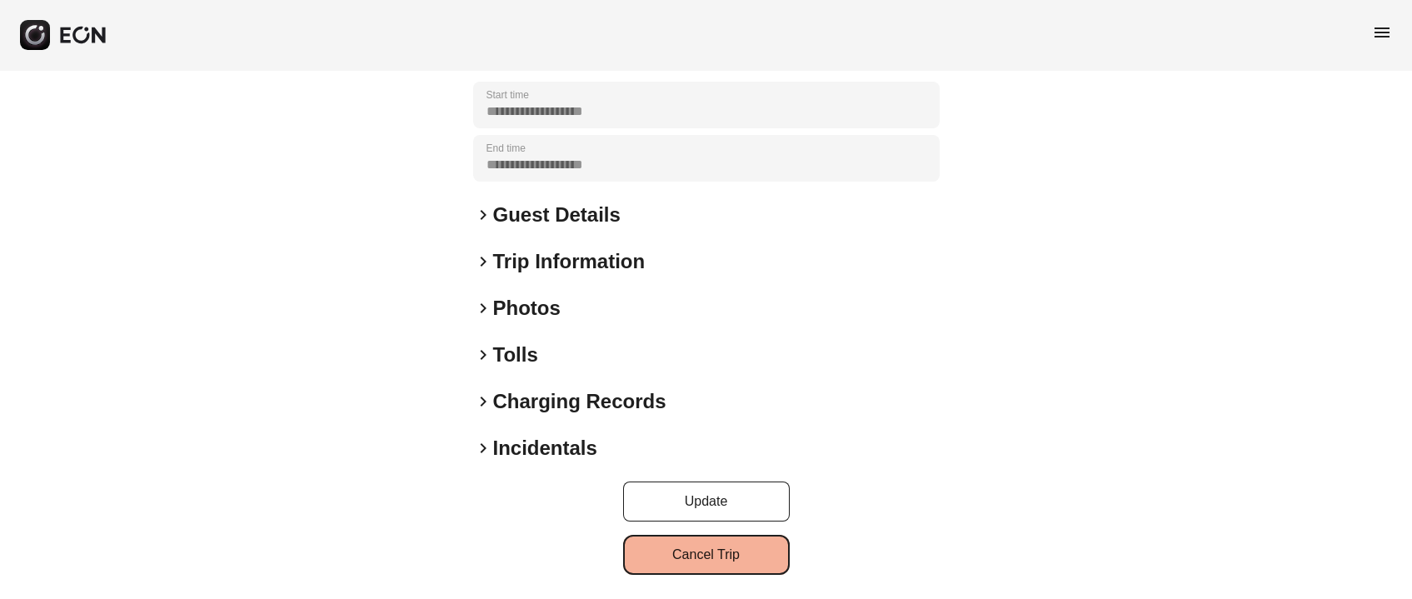 Image resolution: width=1412 pixels, height=599 pixels. Describe the element at coordinates (545, 448) in the screenshot. I see `h2: Incidentals` at that location.